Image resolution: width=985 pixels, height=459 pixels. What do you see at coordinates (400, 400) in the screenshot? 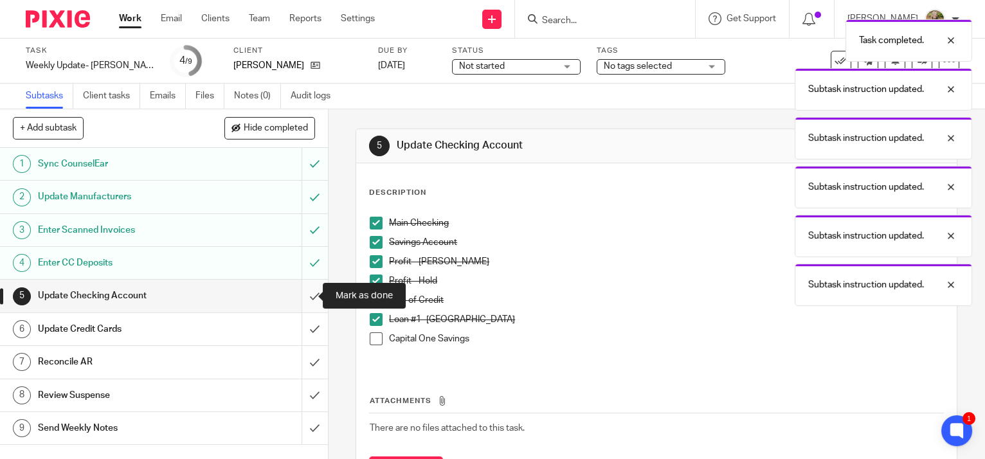
I see `span: Attachments` at bounding box center [400, 400].